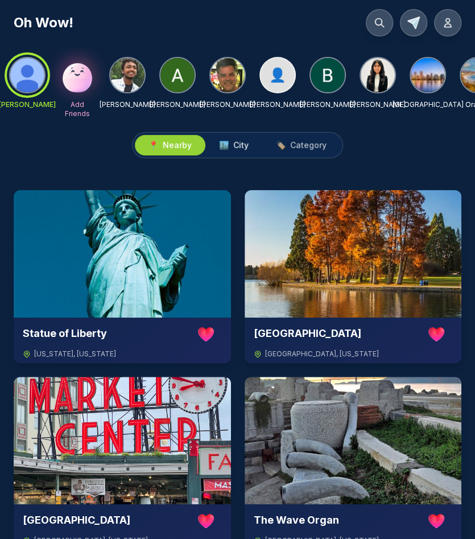 This screenshot has width=475, height=539. I want to click on img: Pike Place Market, so click(122, 440).